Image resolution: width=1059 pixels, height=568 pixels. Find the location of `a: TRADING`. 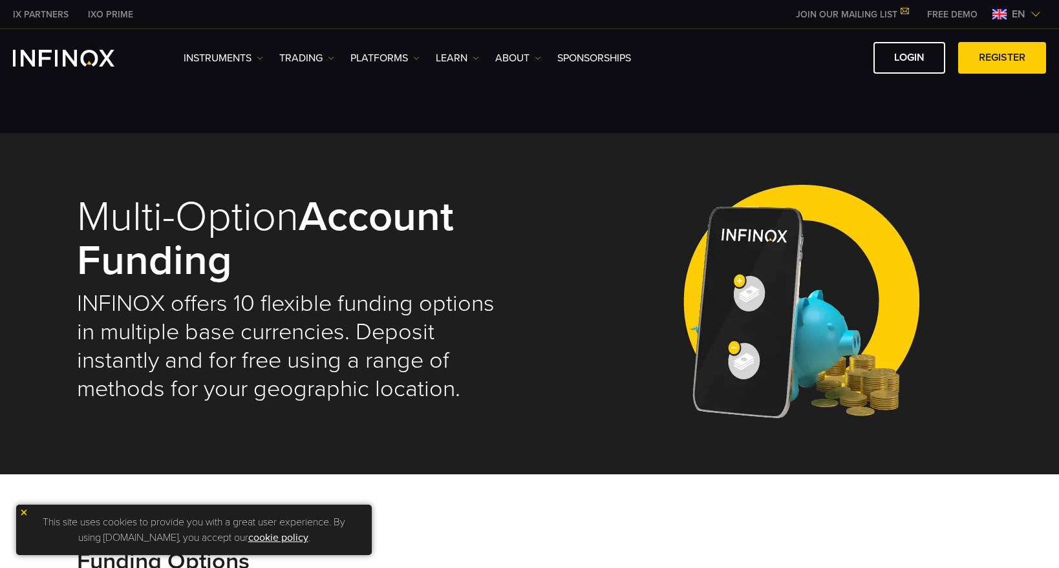

a: TRADING is located at coordinates (306, 58).